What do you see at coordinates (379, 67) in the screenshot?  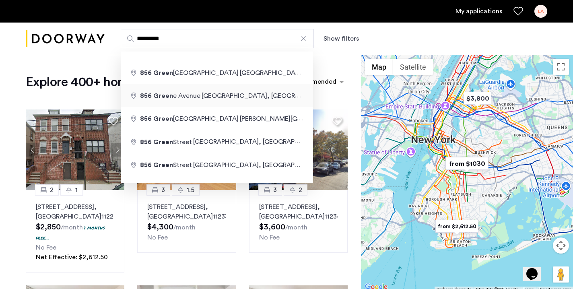 I see `button: Show street map` at bounding box center [379, 67].